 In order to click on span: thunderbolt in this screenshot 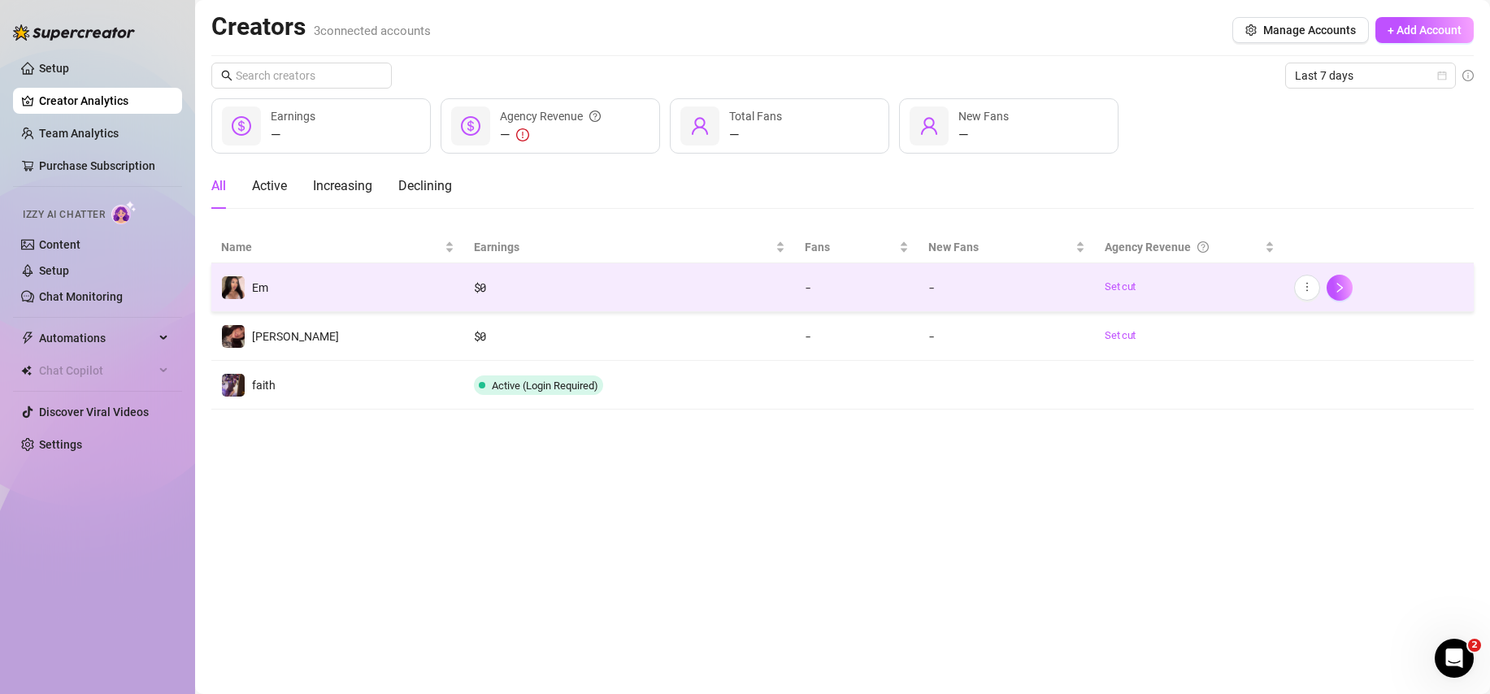, I will do `click(28, 338)`.